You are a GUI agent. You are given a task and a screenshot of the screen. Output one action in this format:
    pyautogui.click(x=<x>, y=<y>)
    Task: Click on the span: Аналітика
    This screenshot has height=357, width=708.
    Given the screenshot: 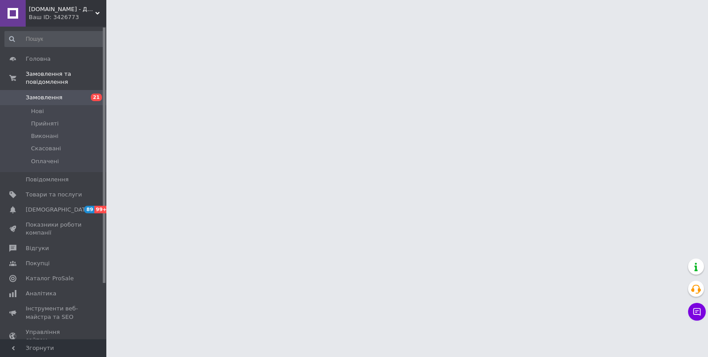 What is the action you would take?
    pyautogui.click(x=41, y=293)
    